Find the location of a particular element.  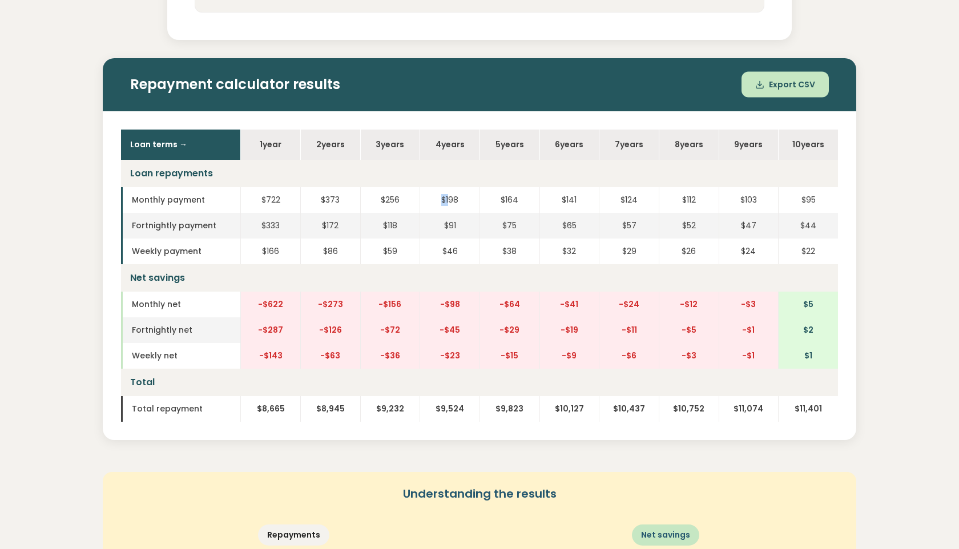

td: $22 is located at coordinates (808, 251).